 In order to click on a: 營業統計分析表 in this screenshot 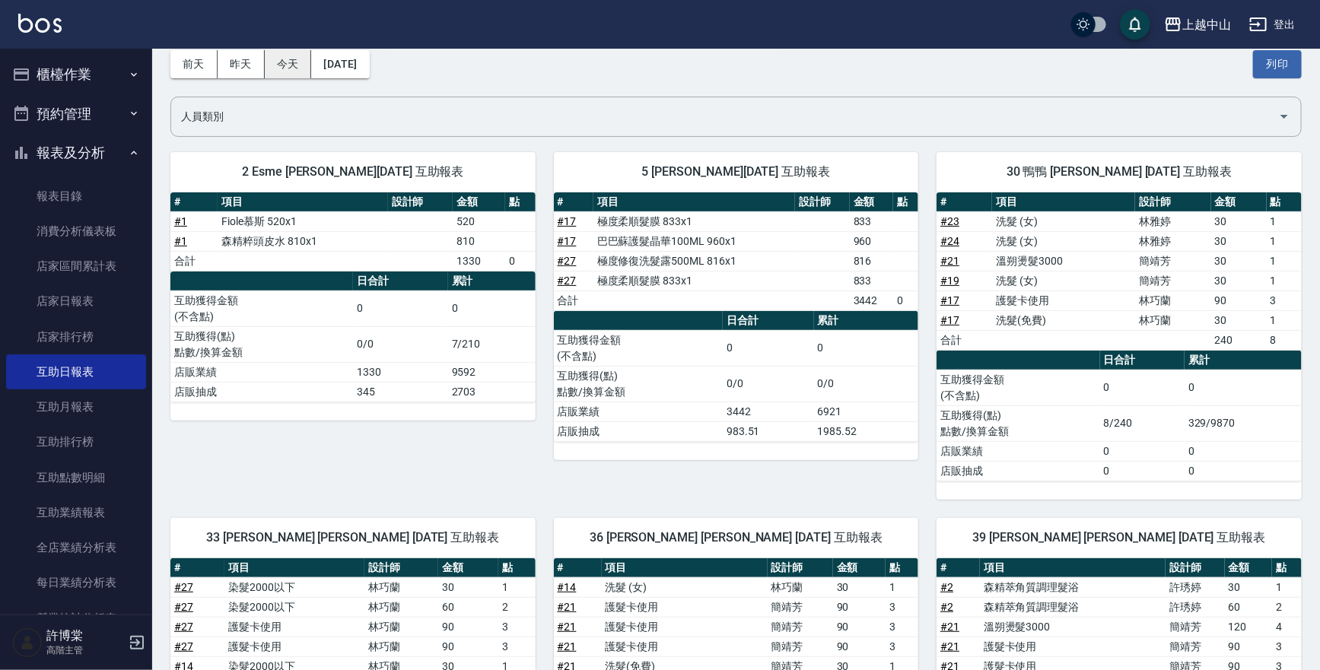, I will do `click(76, 618)`.